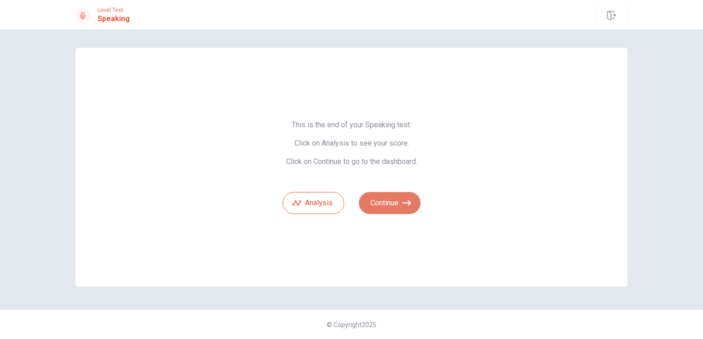 This screenshot has height=339, width=703. Describe the element at coordinates (313, 203) in the screenshot. I see `button: Analysis` at that location.